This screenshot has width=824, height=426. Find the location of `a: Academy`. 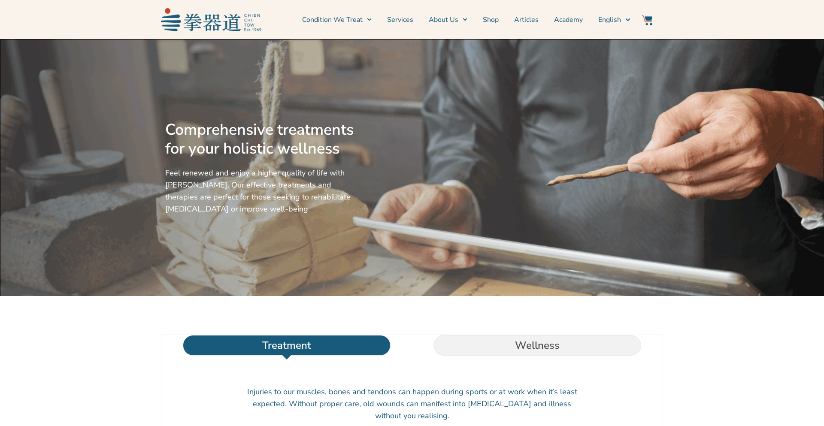

a: Academy is located at coordinates (568, 20).